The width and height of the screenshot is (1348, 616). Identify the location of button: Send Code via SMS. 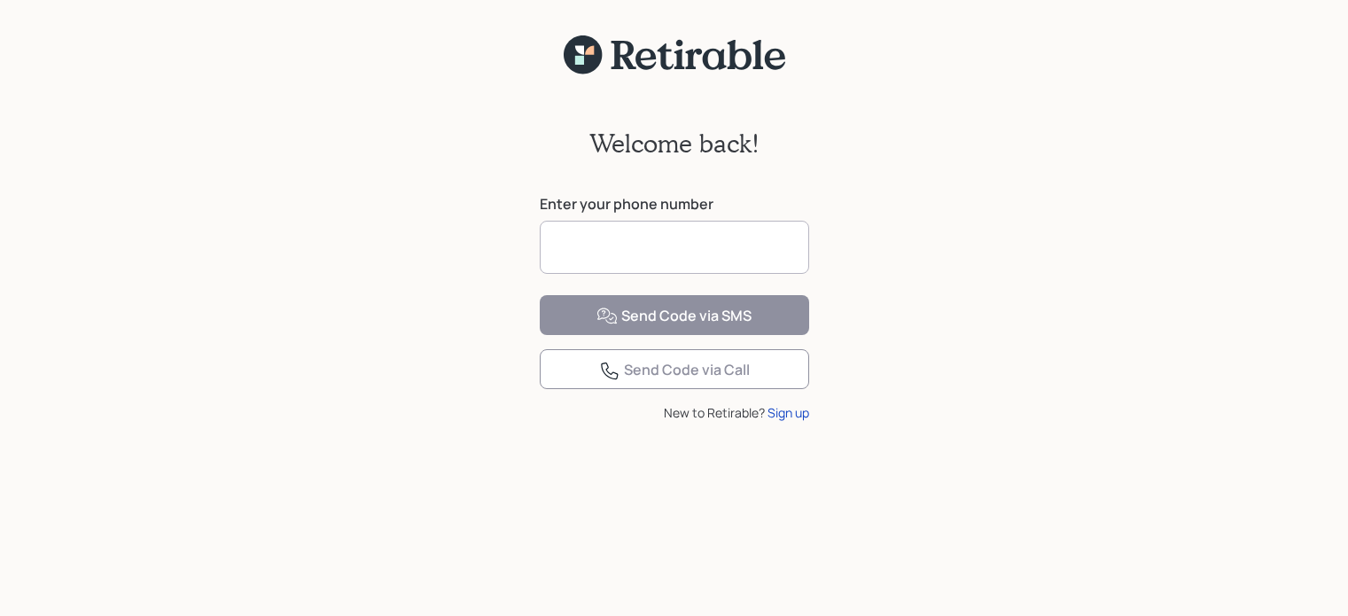
(674, 315).